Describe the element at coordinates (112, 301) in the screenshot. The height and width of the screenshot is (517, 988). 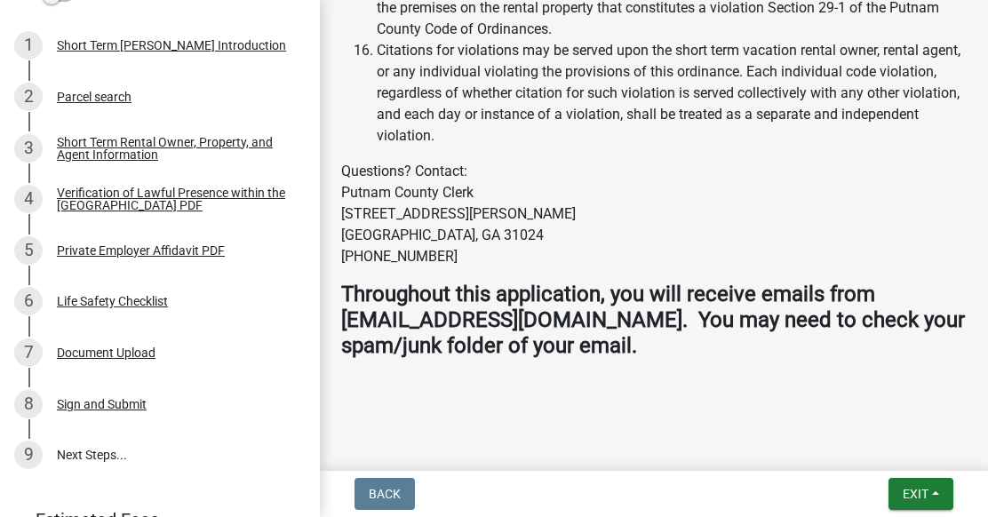
I see `div: Life Safety Checklist` at that location.